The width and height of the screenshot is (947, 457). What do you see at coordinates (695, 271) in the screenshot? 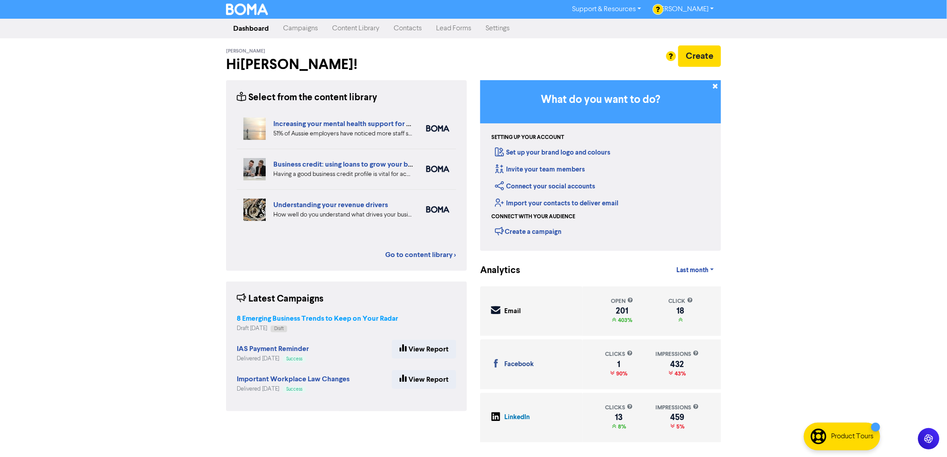
I see `a: Last month` at bounding box center [695, 271].